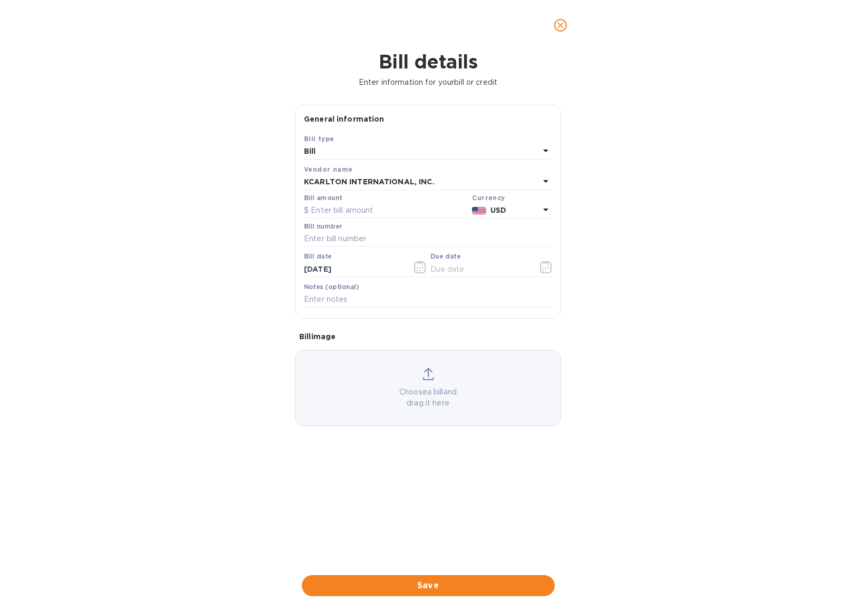  I want to click on span: Save, so click(428, 586).